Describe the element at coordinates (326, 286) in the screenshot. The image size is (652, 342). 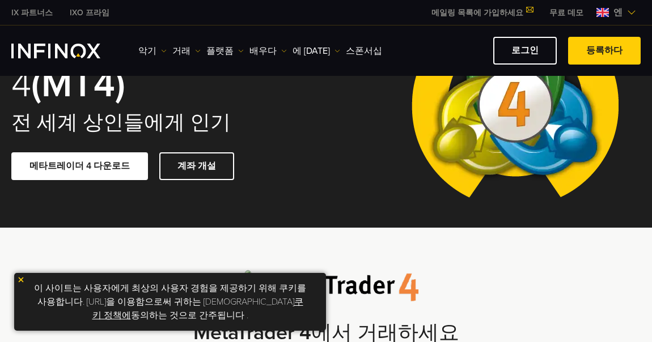
I see `img: 메타 트레이더 4 로고` at that location.